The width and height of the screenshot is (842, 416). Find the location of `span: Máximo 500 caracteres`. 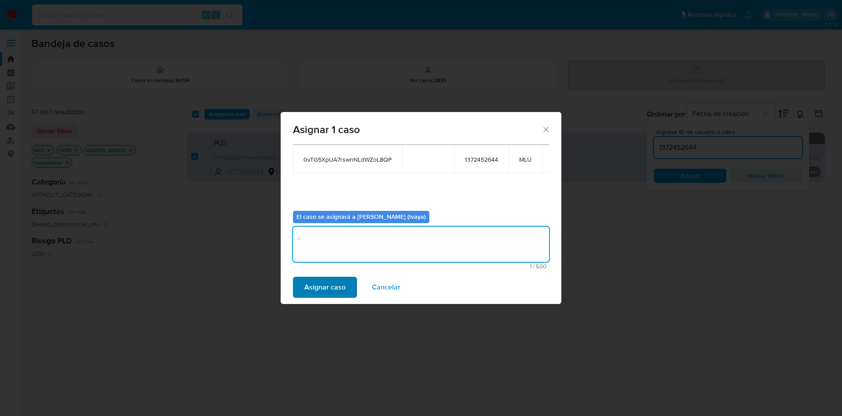

span: Máximo 500 caracteres is located at coordinates (421, 266).